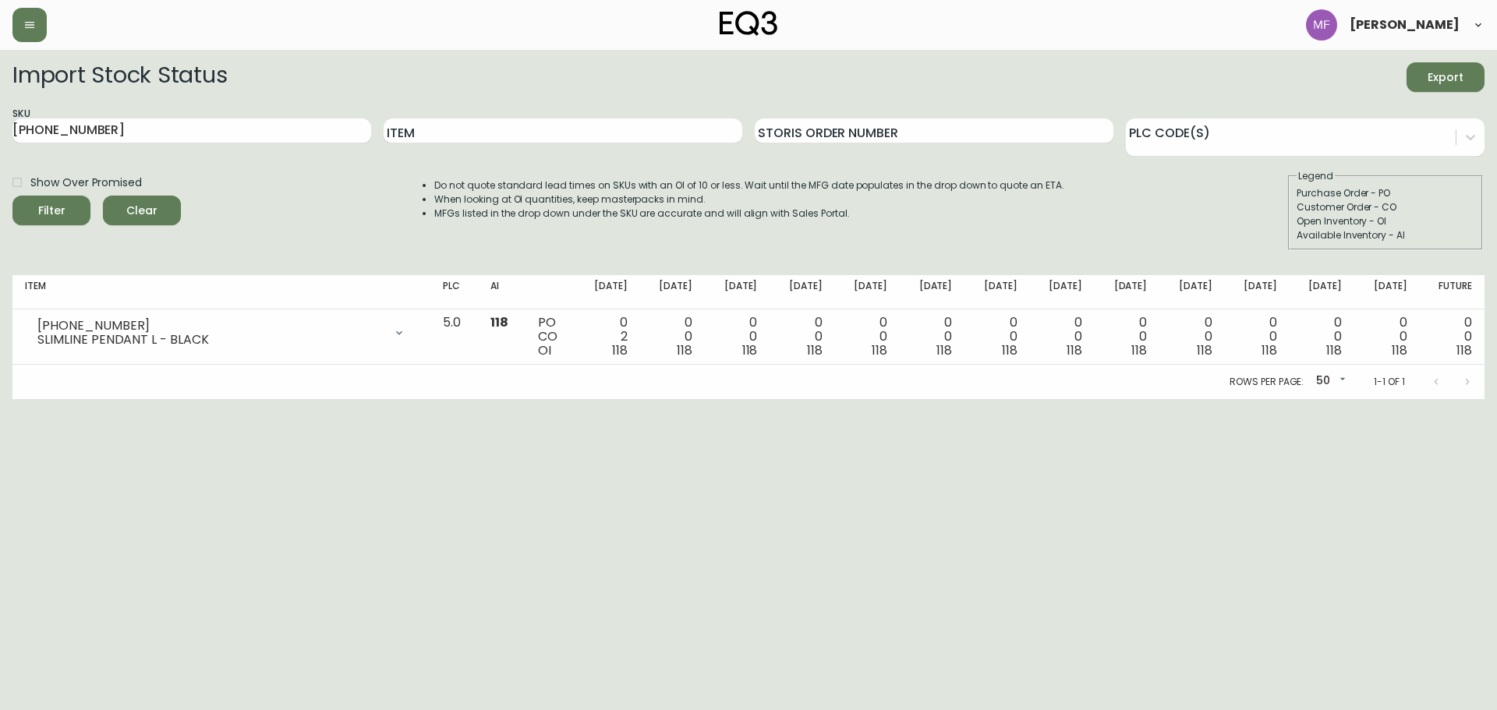 The width and height of the screenshot is (1497, 710). I want to click on th: PLC, so click(454, 292).